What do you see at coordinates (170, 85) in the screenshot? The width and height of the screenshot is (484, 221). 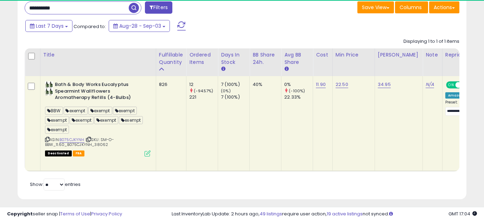 I see `div: 826` at bounding box center [170, 85].